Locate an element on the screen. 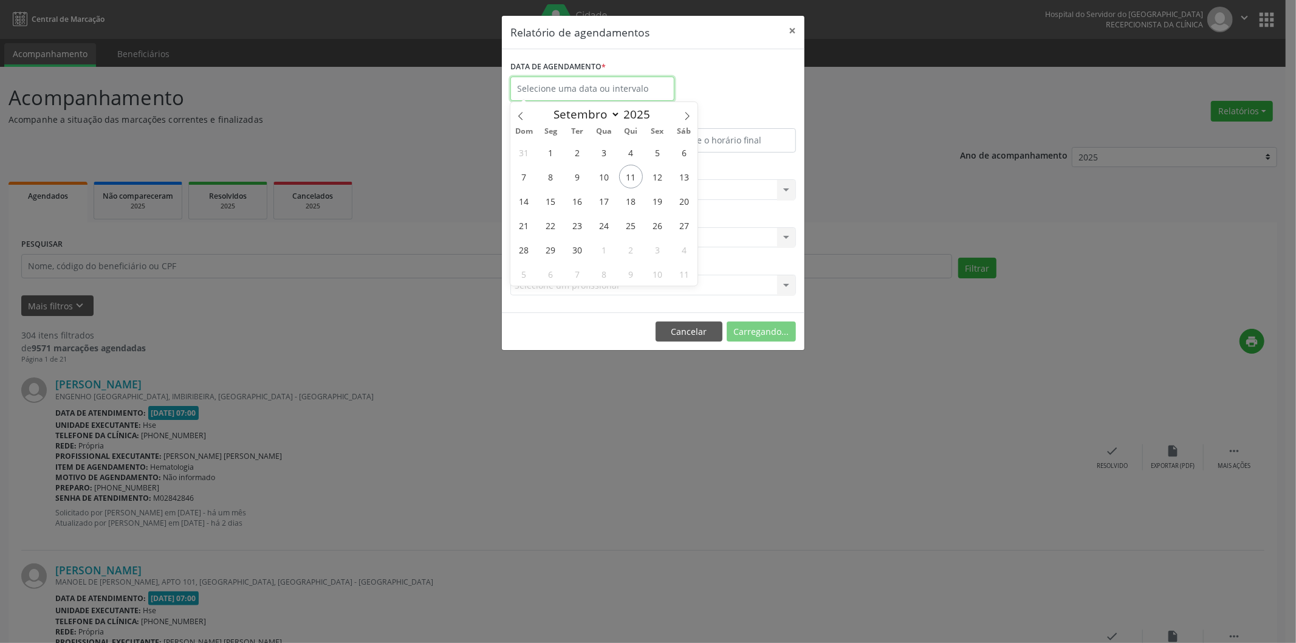 This screenshot has height=643, width=1296. span: Setembro 10, 2025 is located at coordinates (604, 176).